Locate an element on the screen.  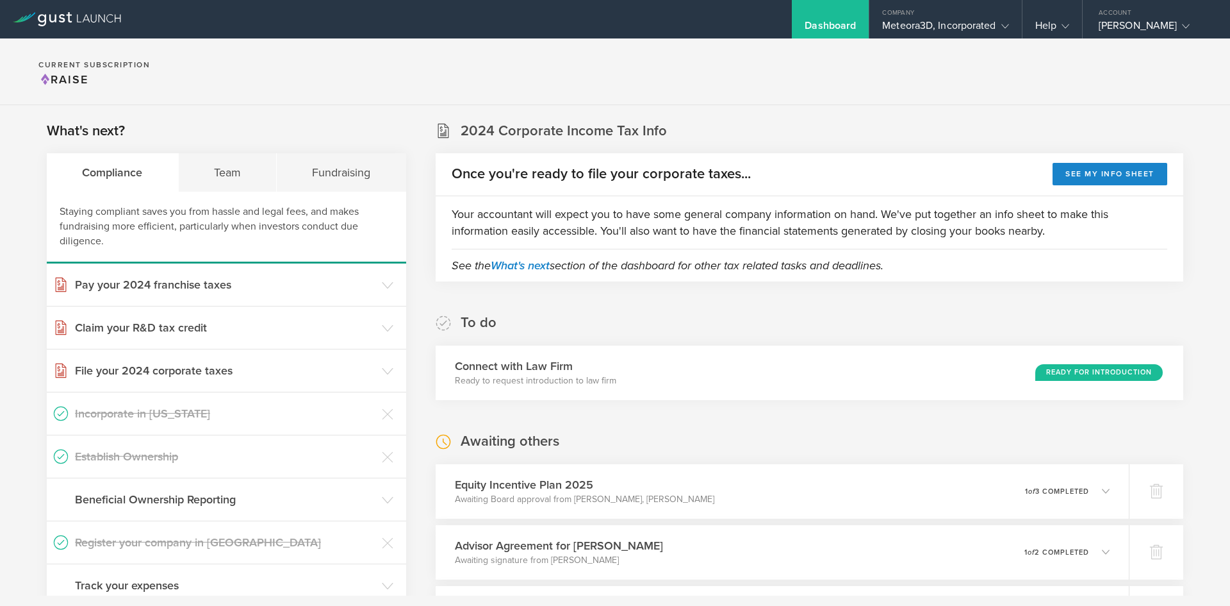
p: Your accountant will expect you to have some general company information on hand. We've put toget... is located at coordinates (809, 222).